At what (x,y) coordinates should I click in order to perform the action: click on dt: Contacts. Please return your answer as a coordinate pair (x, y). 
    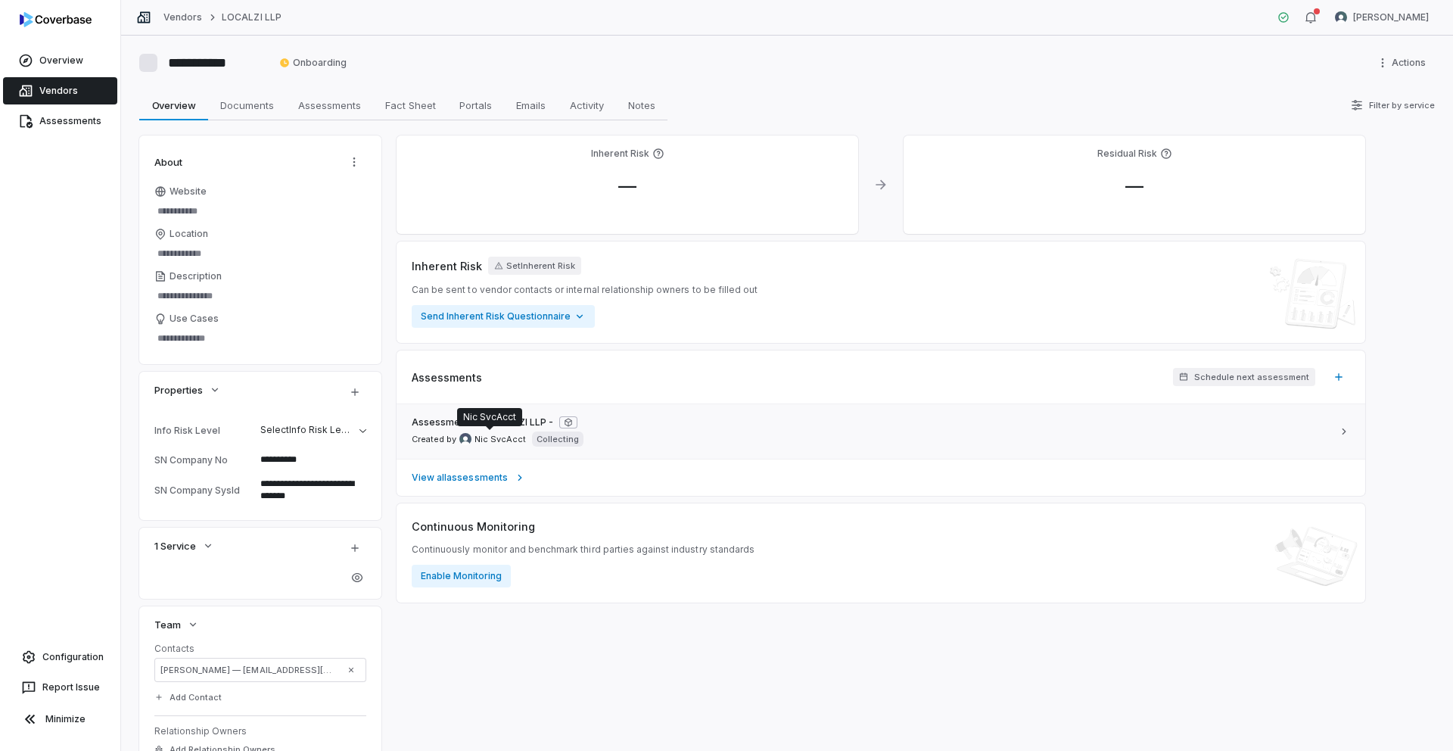
    Looking at the image, I should click on (260, 648).